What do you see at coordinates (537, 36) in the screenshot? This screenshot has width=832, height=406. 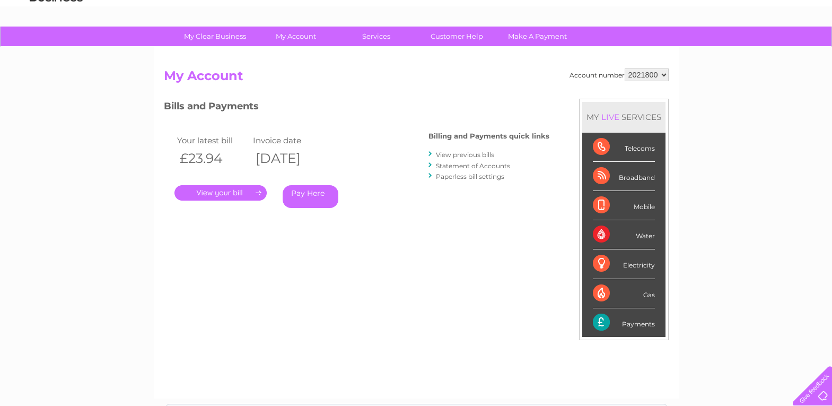 I see `a: Make A Payment` at bounding box center [537, 36].